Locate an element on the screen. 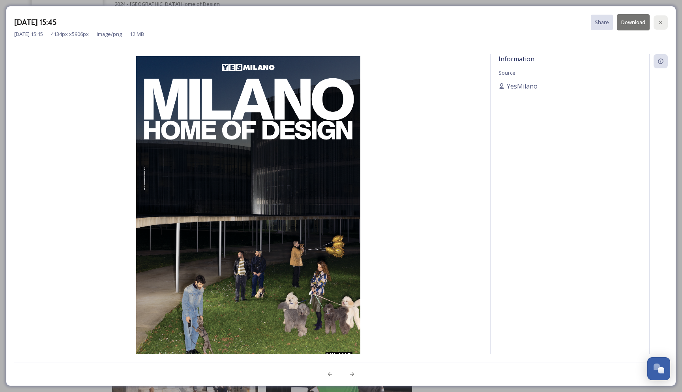 Image resolution: width=682 pixels, height=392 pixels. span: Information is located at coordinates (516, 59).